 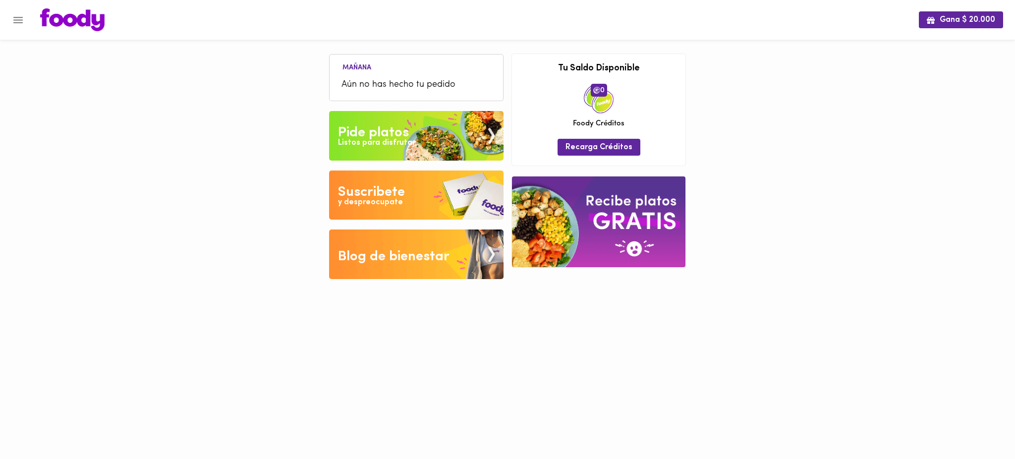 What do you see at coordinates (72, 20) in the screenshot?
I see `img: logo.png` at bounding box center [72, 20].